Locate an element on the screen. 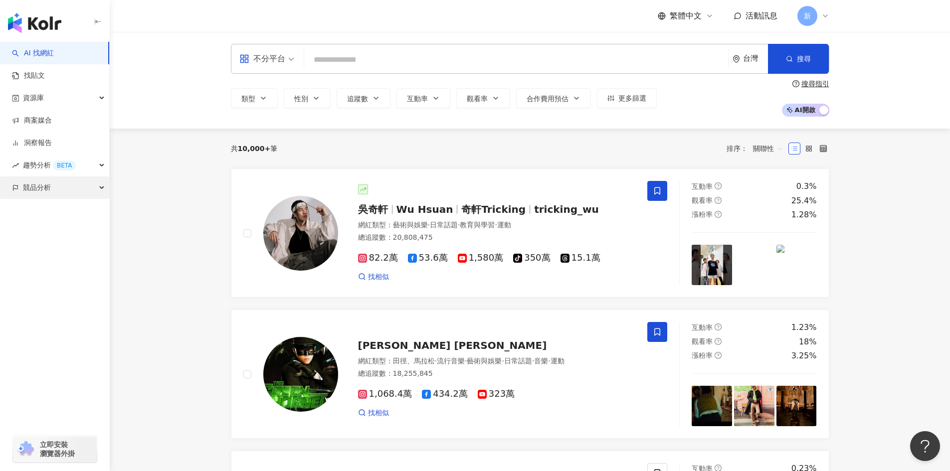 The image size is (950, 471). div: 排序： is located at coordinates (757, 149).